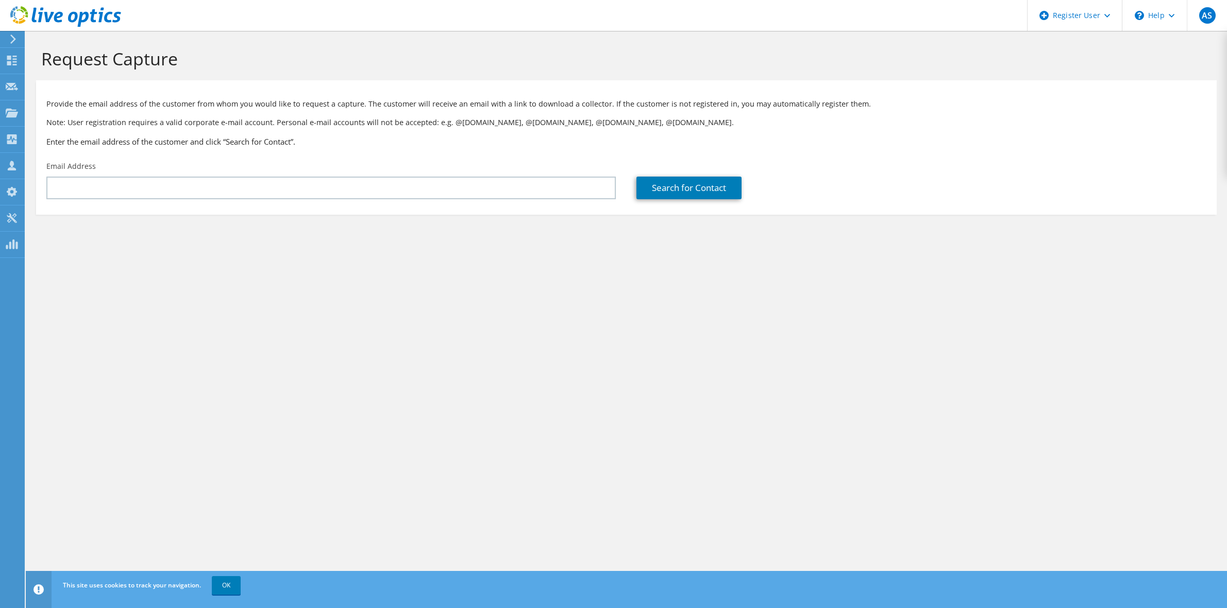  What do you see at coordinates (132, 585) in the screenshot?
I see `span: This site uses cookies to track your navigation.` at bounding box center [132, 585].